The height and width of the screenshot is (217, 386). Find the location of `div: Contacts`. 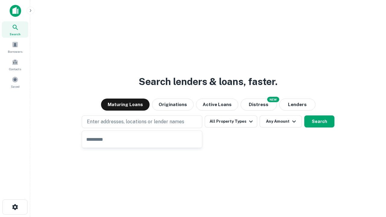

div: Contacts is located at coordinates (15, 65).